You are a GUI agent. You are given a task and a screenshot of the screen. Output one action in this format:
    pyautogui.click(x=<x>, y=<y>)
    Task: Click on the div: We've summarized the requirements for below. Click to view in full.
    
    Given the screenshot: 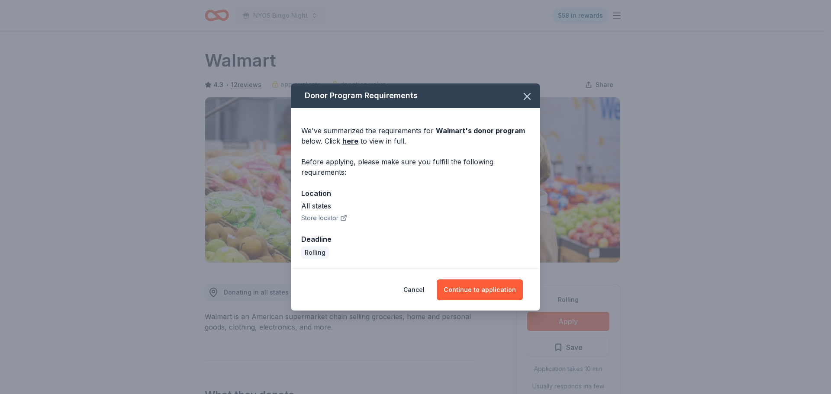 What is the action you would take?
    pyautogui.click(x=415, y=136)
    